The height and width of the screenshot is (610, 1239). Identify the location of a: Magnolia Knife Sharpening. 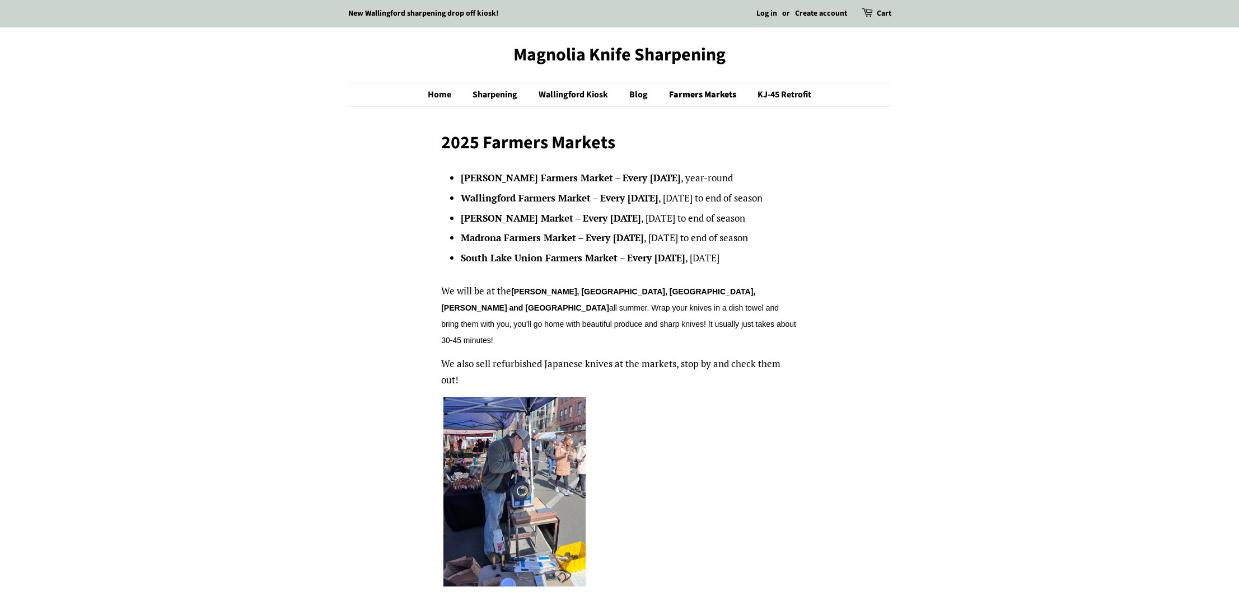
(620, 55).